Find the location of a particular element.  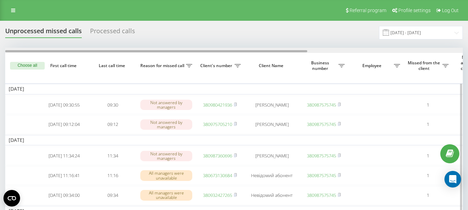

span: Log Out is located at coordinates (450, 10).